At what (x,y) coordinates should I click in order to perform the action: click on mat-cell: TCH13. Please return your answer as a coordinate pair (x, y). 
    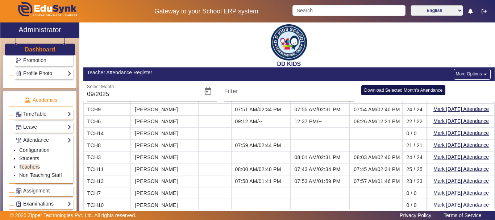
    Looking at the image, I should click on (107, 181).